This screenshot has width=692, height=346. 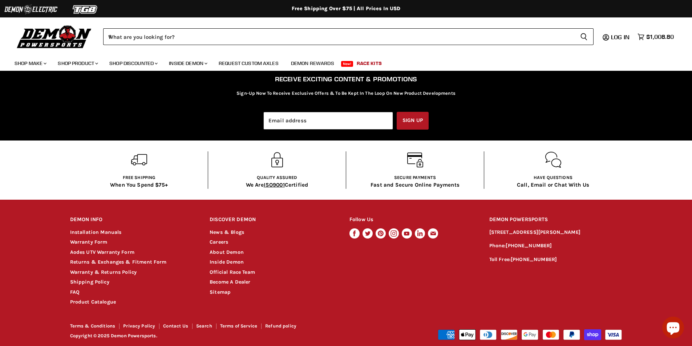 What do you see at coordinates (660, 37) in the screenshot?
I see `span: $1,008.80` at bounding box center [660, 37].